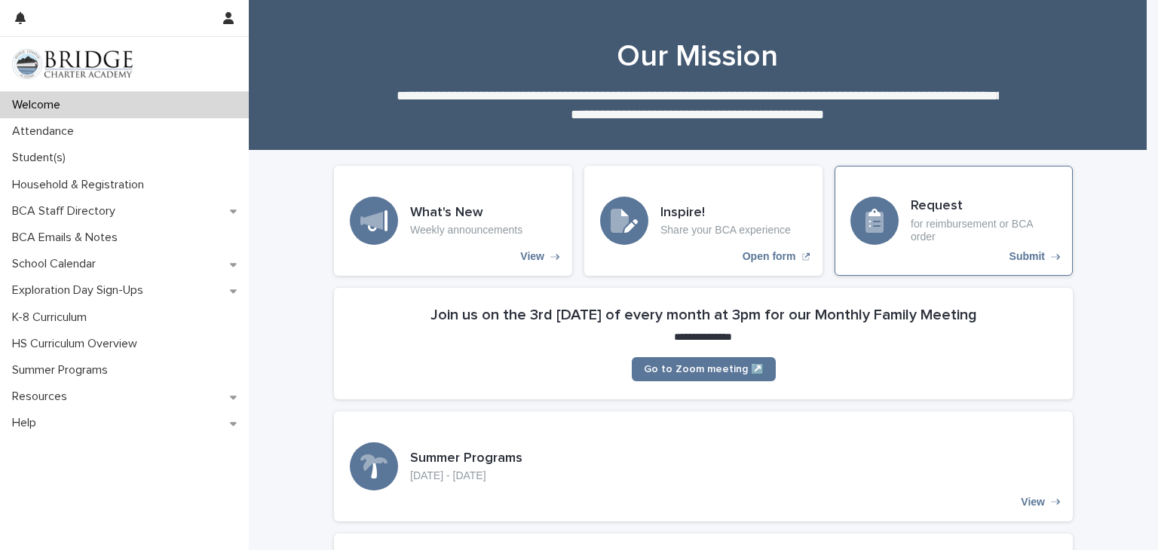  I want to click on h3: Inspire!, so click(725, 213).